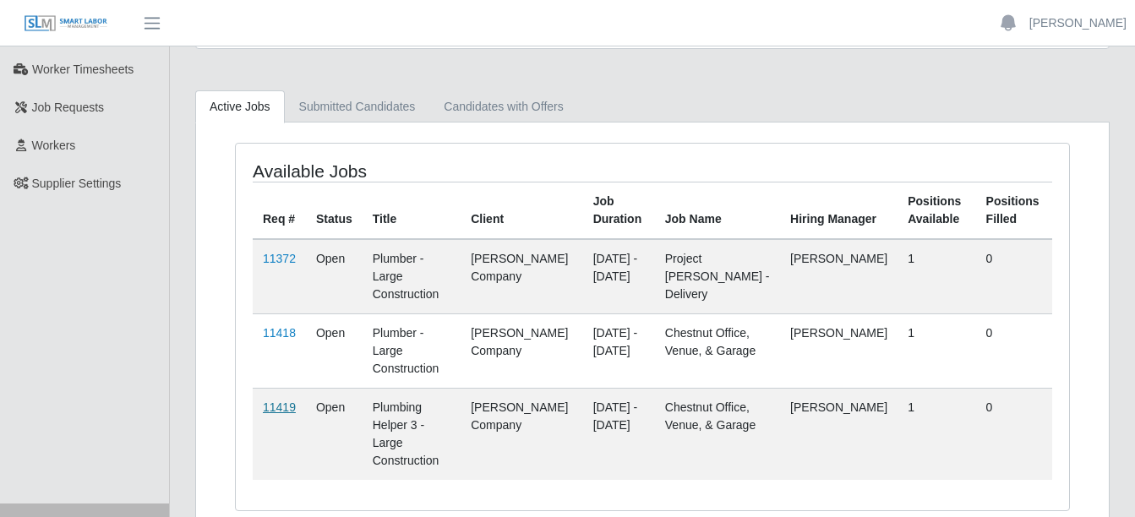 The width and height of the screenshot is (1135, 517). Describe the element at coordinates (411, 210) in the screenshot. I see `th: Title` at that location.